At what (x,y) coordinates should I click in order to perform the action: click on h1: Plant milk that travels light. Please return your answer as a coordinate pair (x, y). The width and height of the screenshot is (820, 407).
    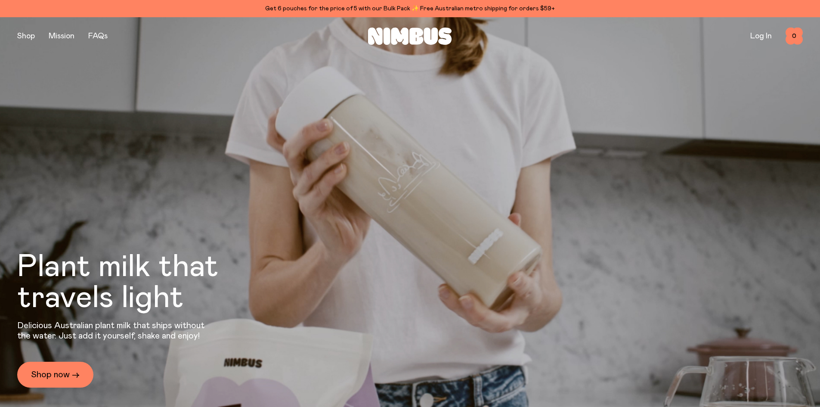
    Looking at the image, I should click on (141, 282).